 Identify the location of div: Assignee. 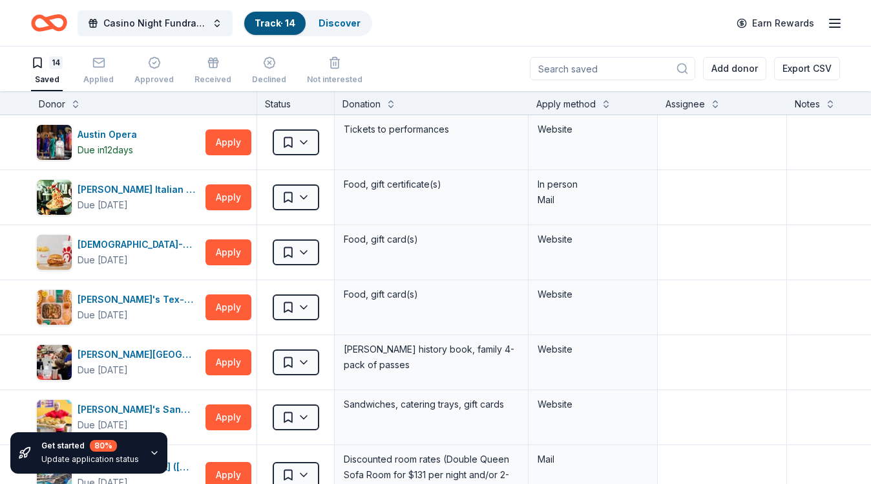
(685, 104).